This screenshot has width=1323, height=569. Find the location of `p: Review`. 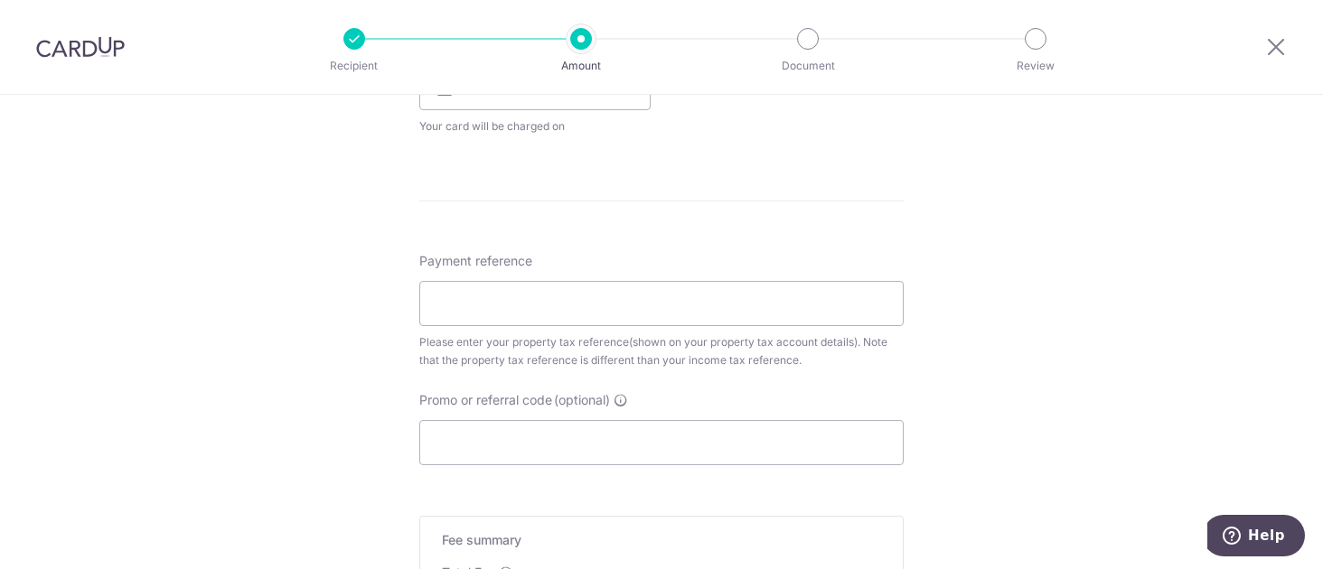

p: Review is located at coordinates (1035, 66).